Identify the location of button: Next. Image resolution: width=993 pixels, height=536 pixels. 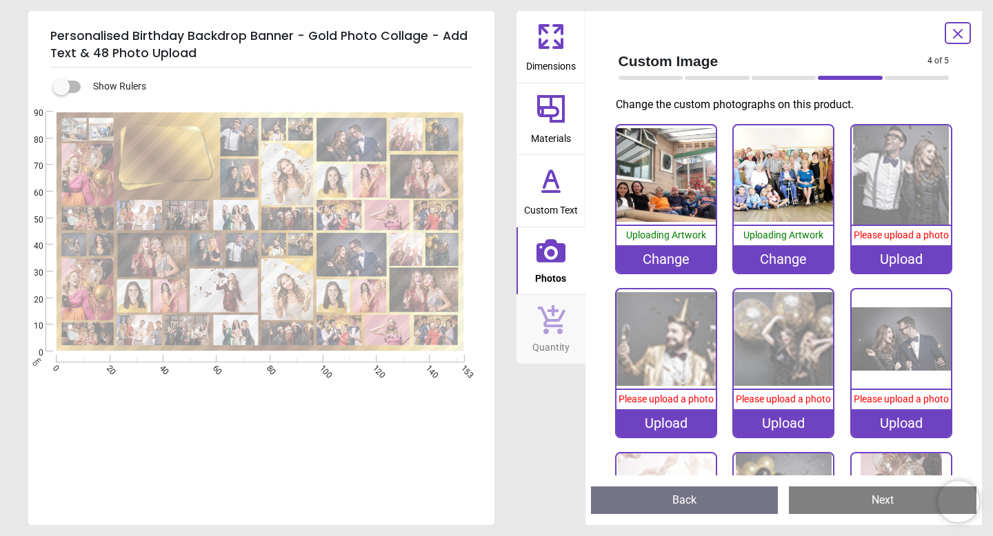
(882, 500).